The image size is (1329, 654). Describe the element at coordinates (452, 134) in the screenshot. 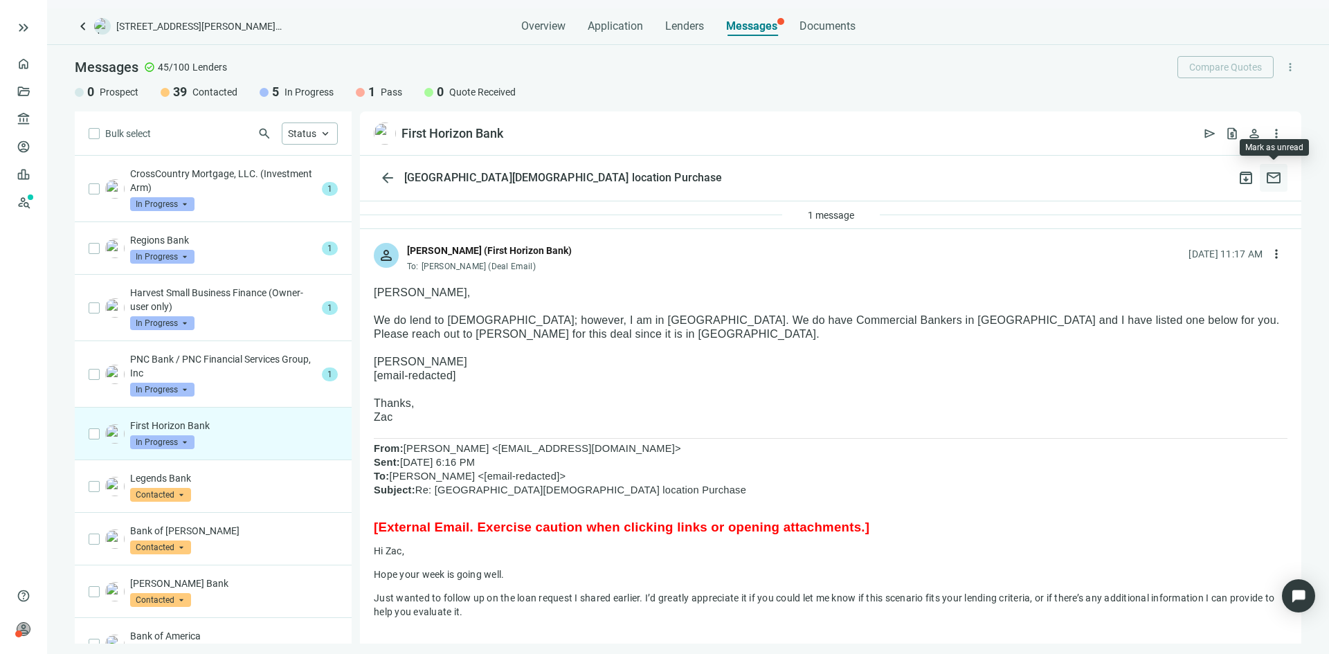

I see `div: First Horizon Bank` at that location.